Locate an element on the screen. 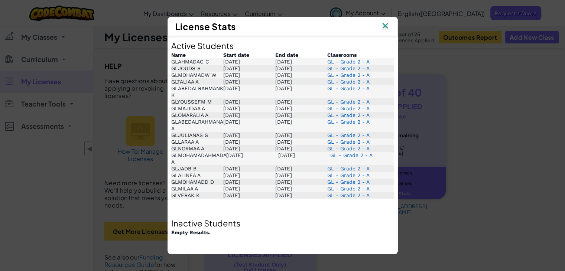 The image size is (565, 271). div: GLAHMADAC C is located at coordinates (197, 62).